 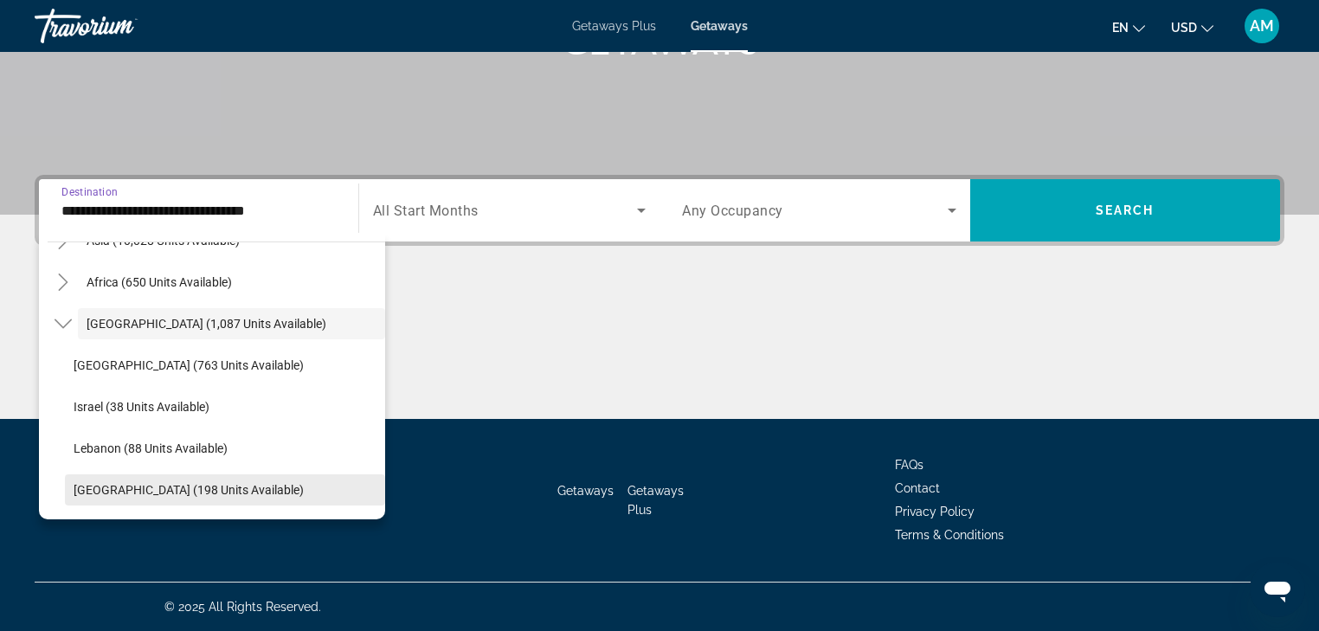 What do you see at coordinates (1125, 210) in the screenshot?
I see `span: Search` at bounding box center [1125, 210].